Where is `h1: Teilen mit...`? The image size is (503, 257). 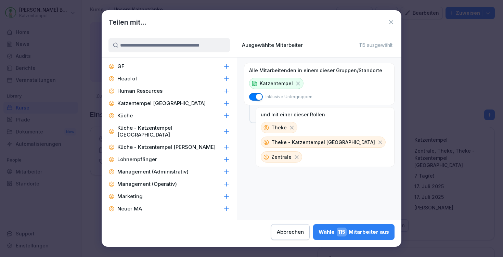 h1: Teilen mit... is located at coordinates (127, 22).